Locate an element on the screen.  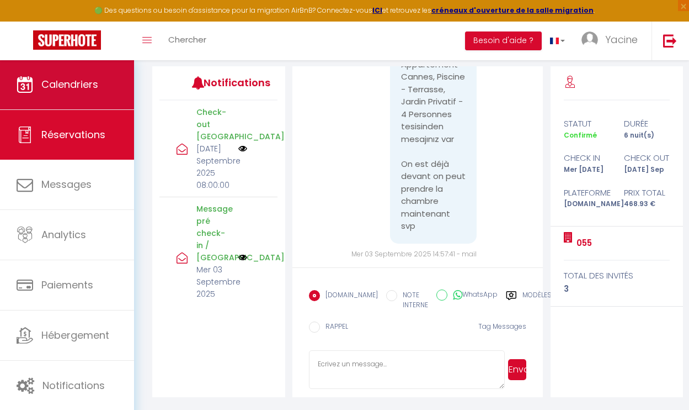
pre: Re: Appartement Cannes, Piscine - Terrasse, Jardin Privatif - 4 Personnes tesisinden mesajınız va... is located at coordinates (434, 139).